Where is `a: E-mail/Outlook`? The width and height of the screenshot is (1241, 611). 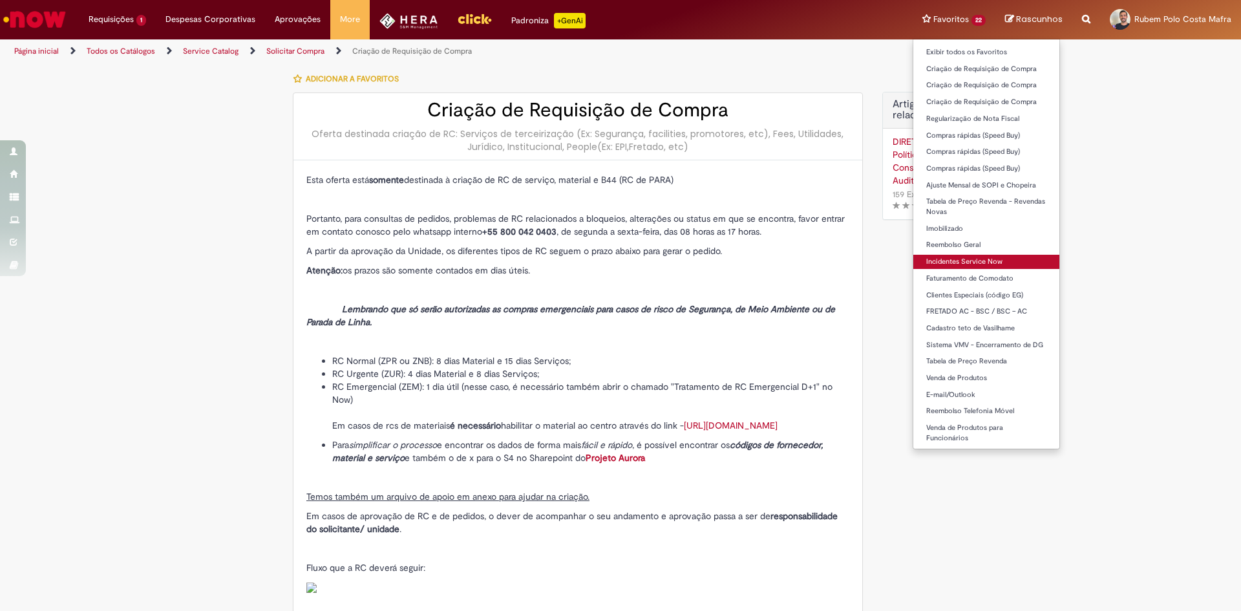 a: E-mail/Outlook is located at coordinates (986, 395).